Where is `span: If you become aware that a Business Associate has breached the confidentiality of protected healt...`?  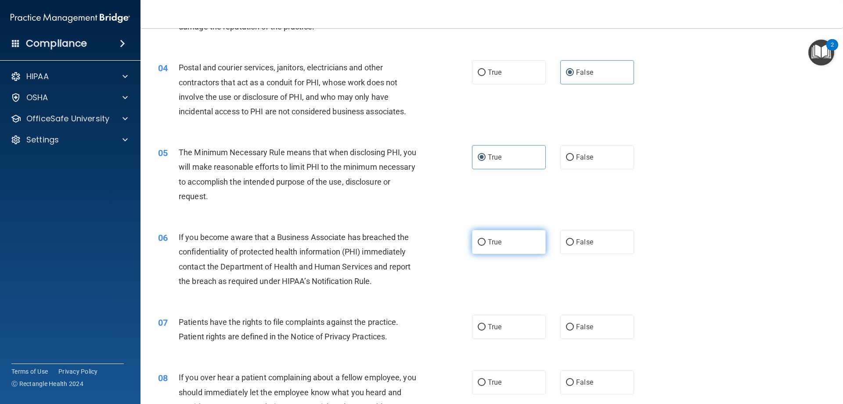 span: If you become aware that a Business Associate has breached the confidentiality of protected healt... is located at coordinates (295, 259).